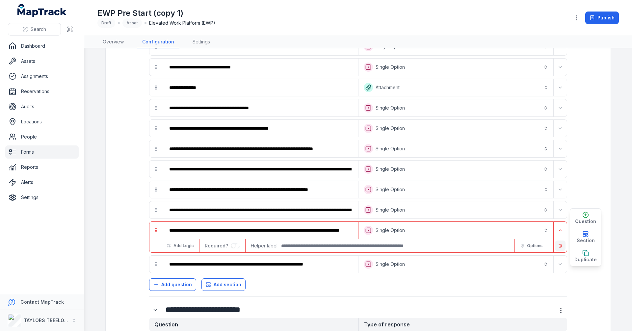 Image resolution: width=632 pixels, height=331 pixels. What do you see at coordinates (42, 122) in the screenshot?
I see `a: Locations` at bounding box center [42, 122].